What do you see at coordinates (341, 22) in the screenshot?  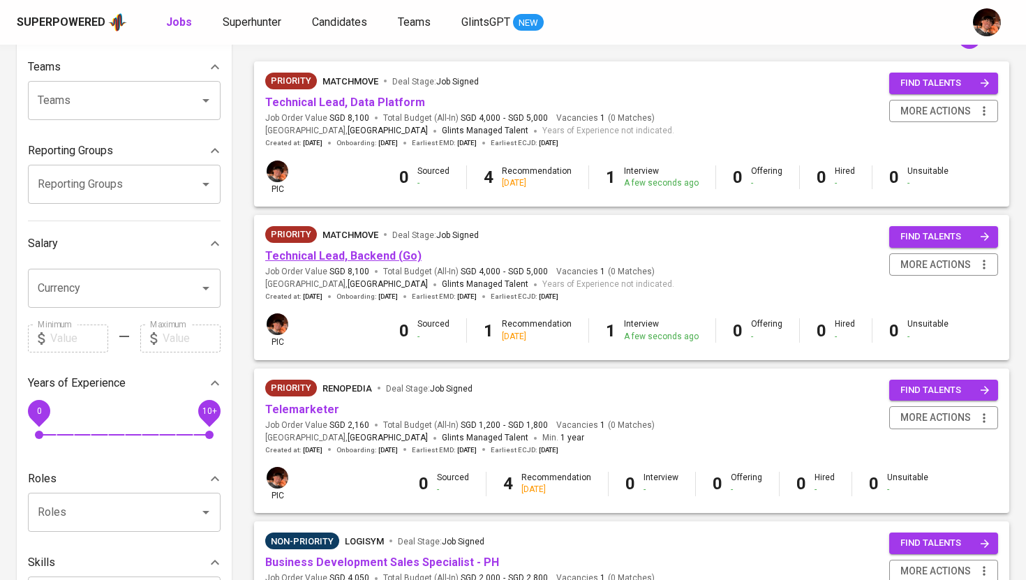 I see `a: Candidates` at bounding box center [341, 22].